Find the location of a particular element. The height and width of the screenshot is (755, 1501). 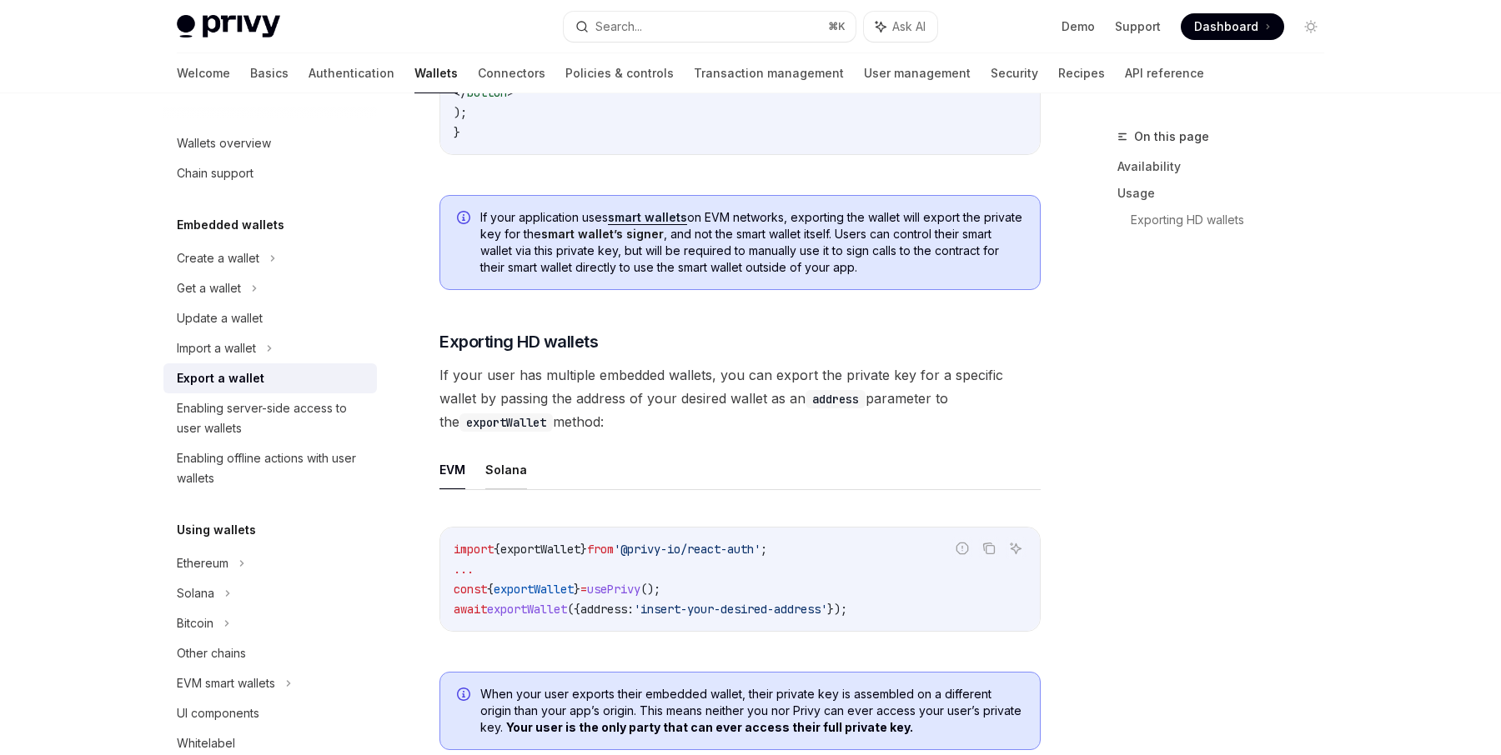

div: EVM smart wallets is located at coordinates (226, 684).